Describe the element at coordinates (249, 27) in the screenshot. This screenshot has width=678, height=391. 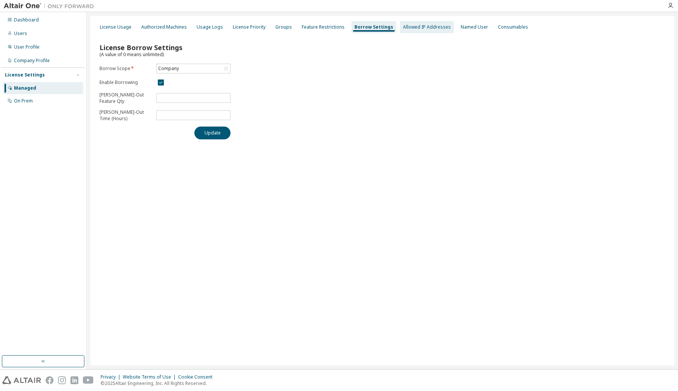
I see `div: License Priority` at that location.